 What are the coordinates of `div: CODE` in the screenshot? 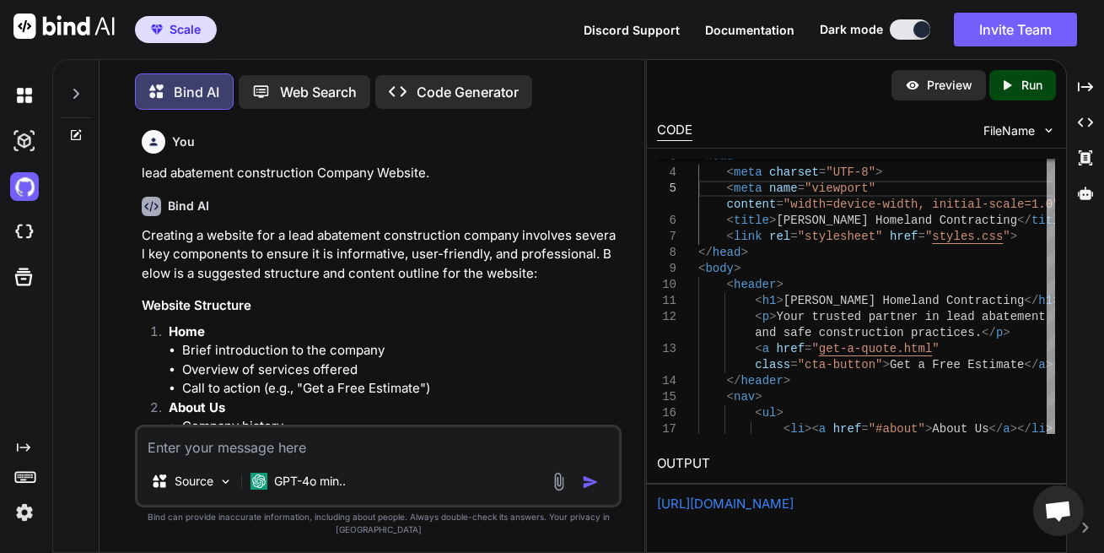 It's located at (675, 131).